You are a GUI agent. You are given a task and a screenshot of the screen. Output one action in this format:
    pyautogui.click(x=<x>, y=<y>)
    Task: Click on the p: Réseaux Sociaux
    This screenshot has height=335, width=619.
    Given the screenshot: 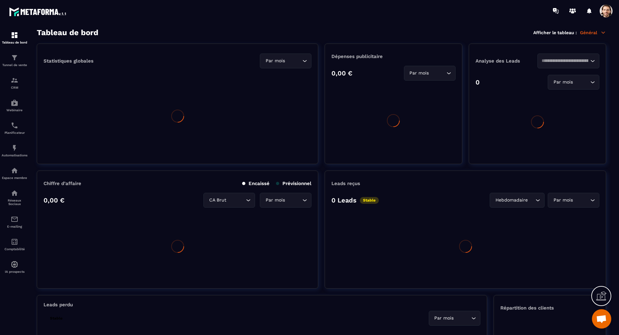 What is the action you would take?
    pyautogui.click(x=15, y=202)
    